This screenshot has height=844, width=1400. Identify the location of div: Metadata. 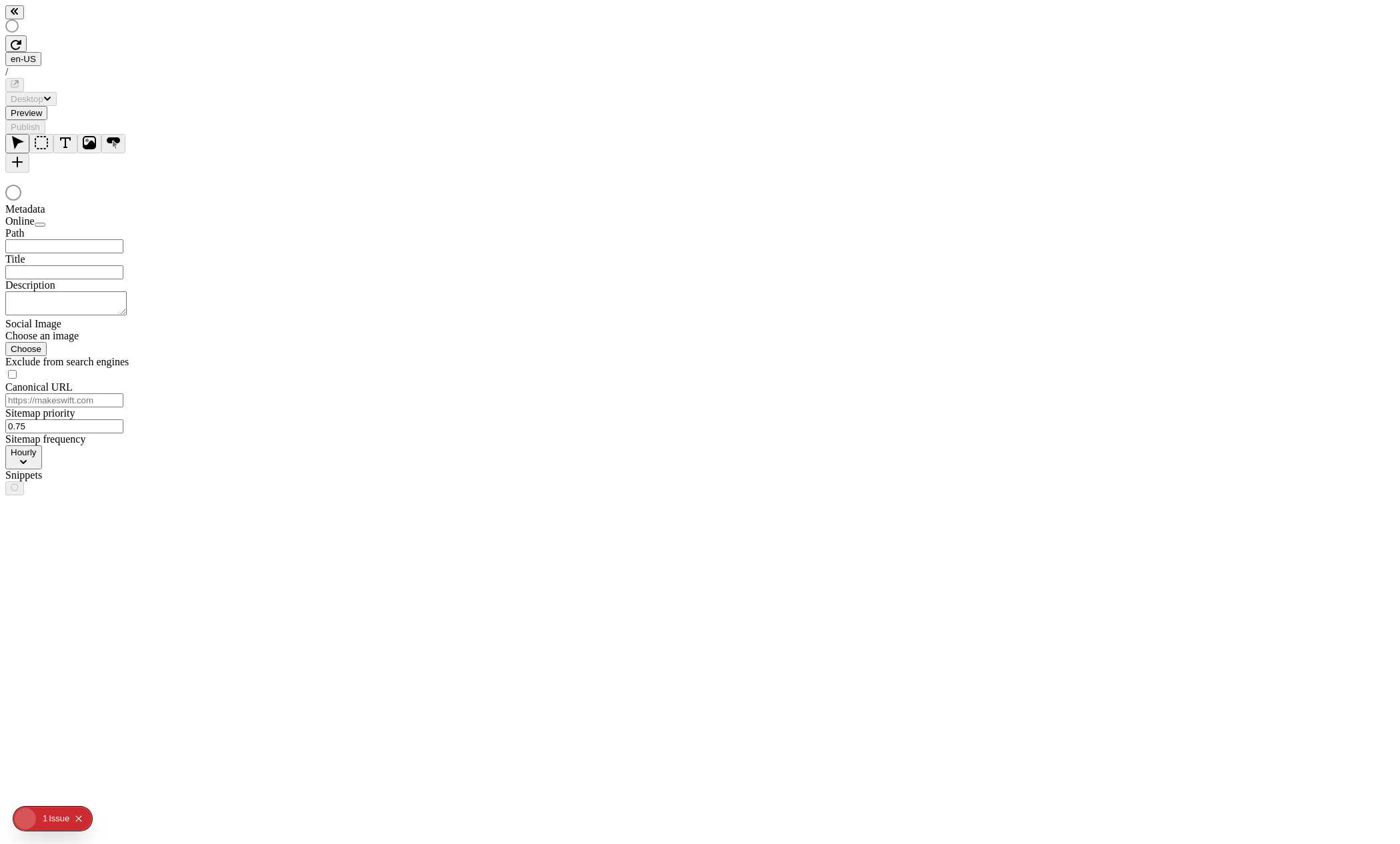
(86, 210).